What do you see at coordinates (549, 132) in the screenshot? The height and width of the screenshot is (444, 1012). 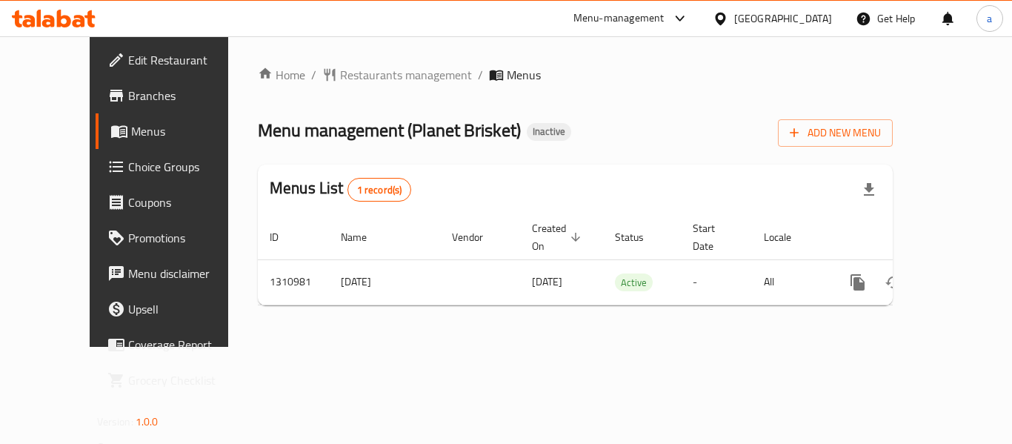 I see `div: Inactive` at bounding box center [549, 132].